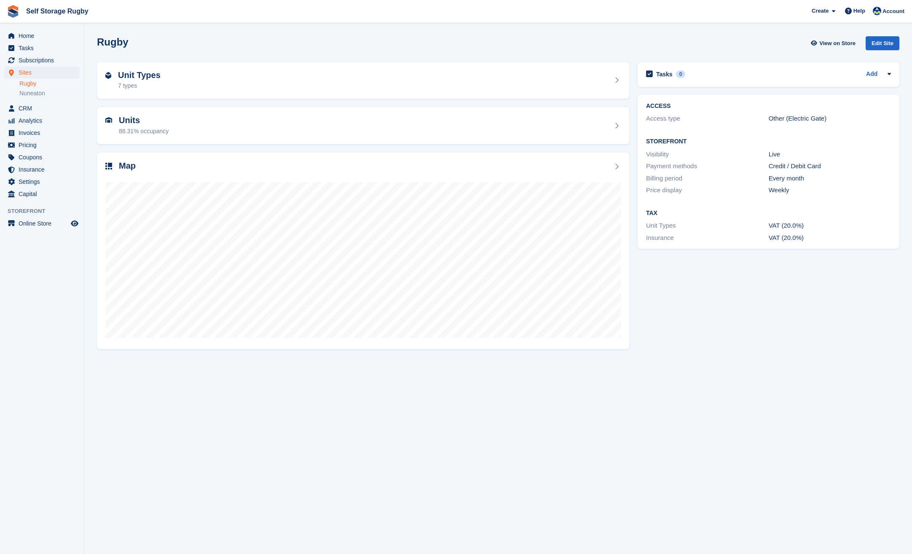 The width and height of the screenshot is (912, 554). What do you see at coordinates (46, 211) in the screenshot?
I see `span: Storefront` at bounding box center [46, 211].